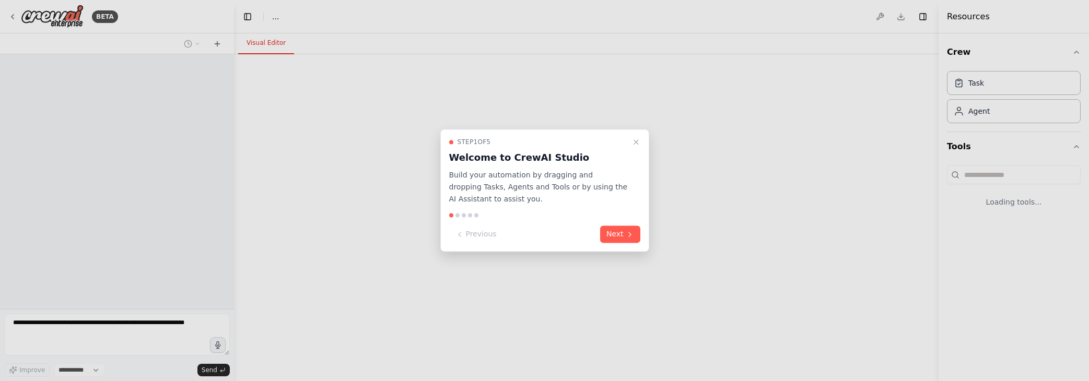 The height and width of the screenshot is (381, 1089). I want to click on span: Step 1 of 5, so click(474, 142).